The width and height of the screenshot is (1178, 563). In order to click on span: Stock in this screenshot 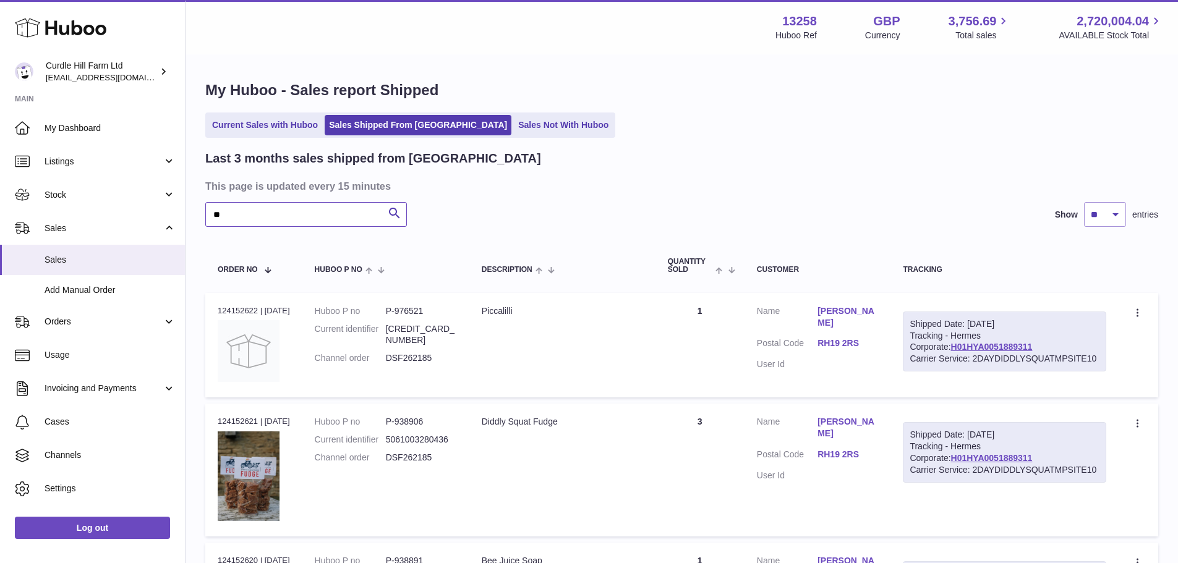, I will do `click(103, 195)`.